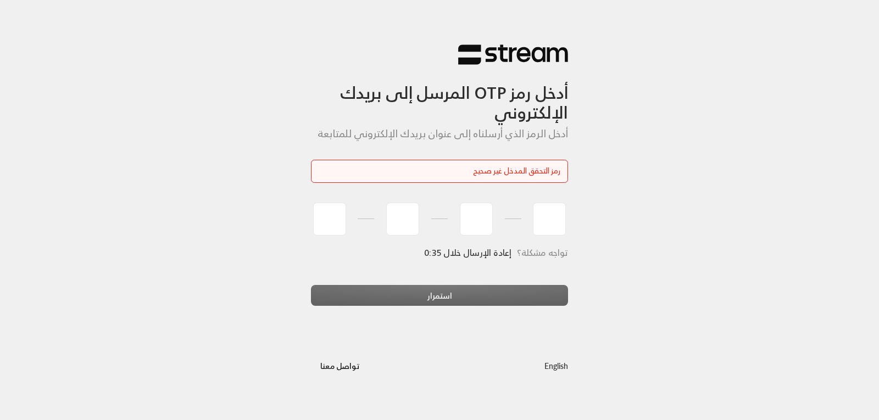 This screenshot has height=420, width=879. What do you see at coordinates (542, 253) in the screenshot?
I see `span: تواجه مشكلة؟` at bounding box center [542, 253].